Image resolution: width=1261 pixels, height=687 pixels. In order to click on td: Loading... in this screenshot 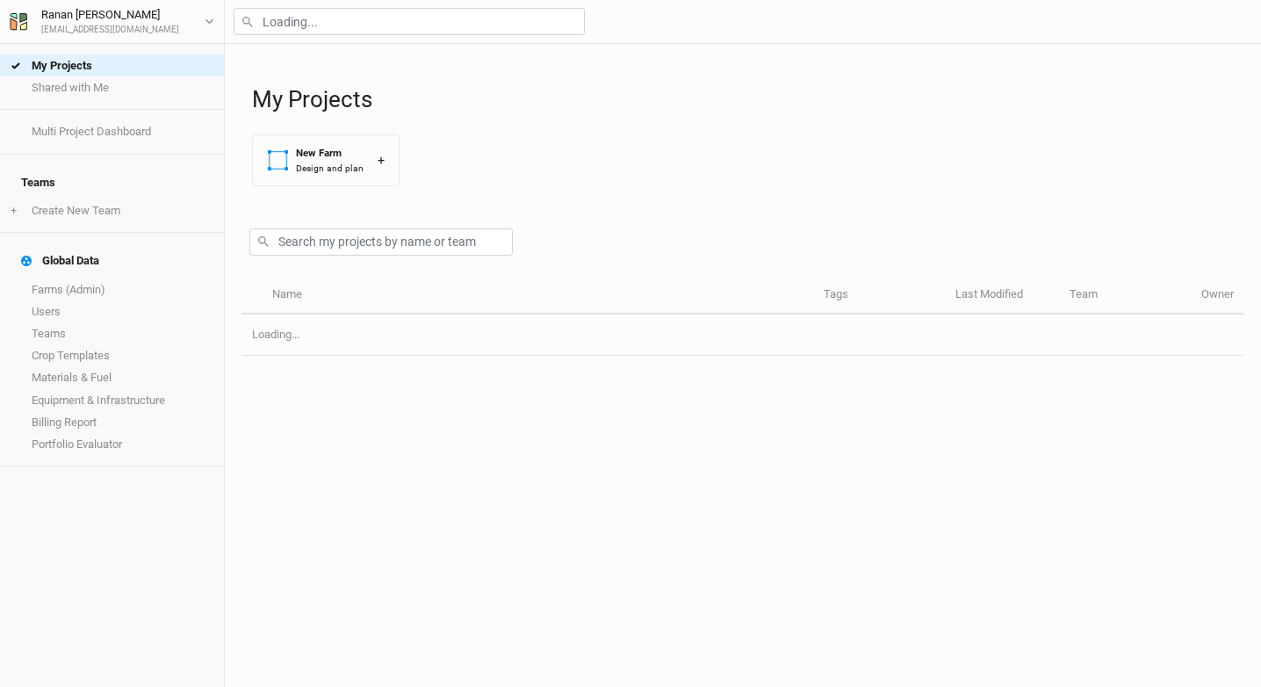, I will do `click(743, 335)`.